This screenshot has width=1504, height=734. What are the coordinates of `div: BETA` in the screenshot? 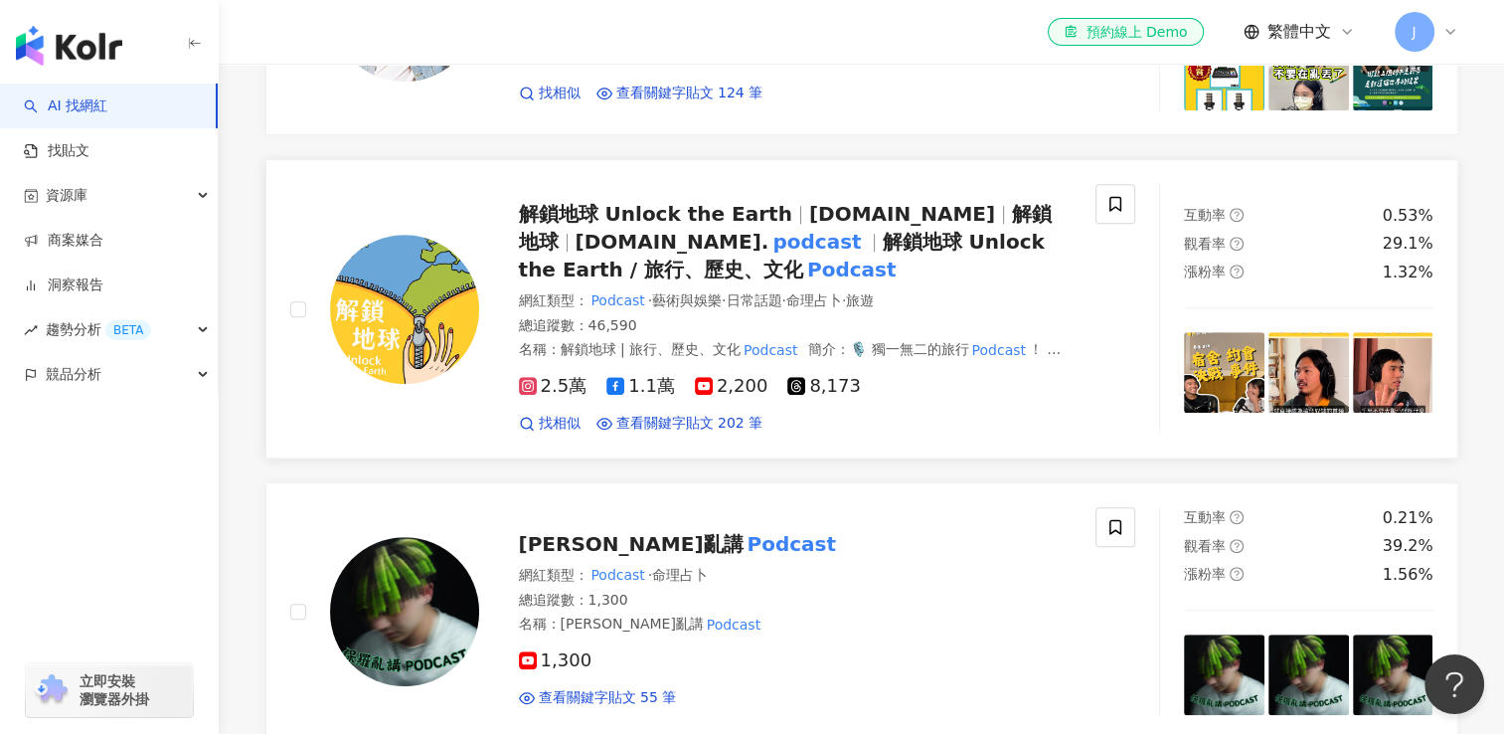 It's located at (128, 330).